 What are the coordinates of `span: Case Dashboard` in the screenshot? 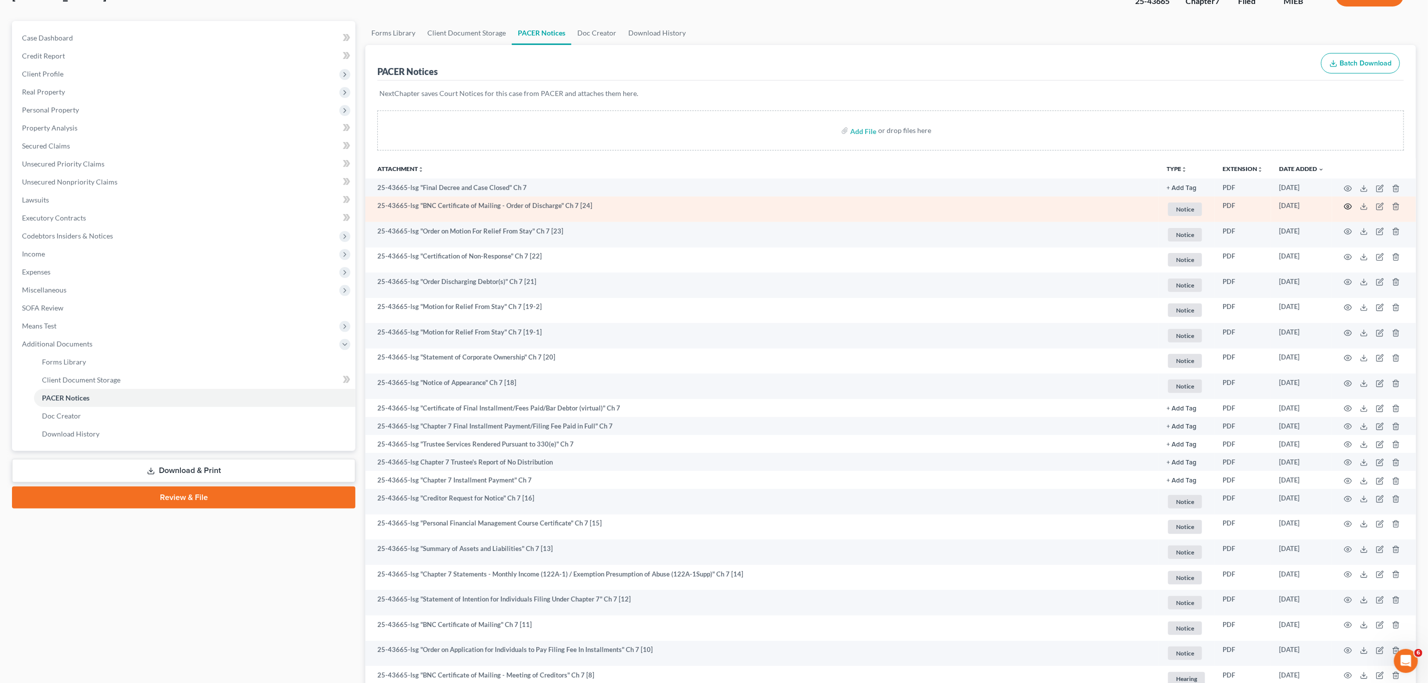 It's located at (47, 37).